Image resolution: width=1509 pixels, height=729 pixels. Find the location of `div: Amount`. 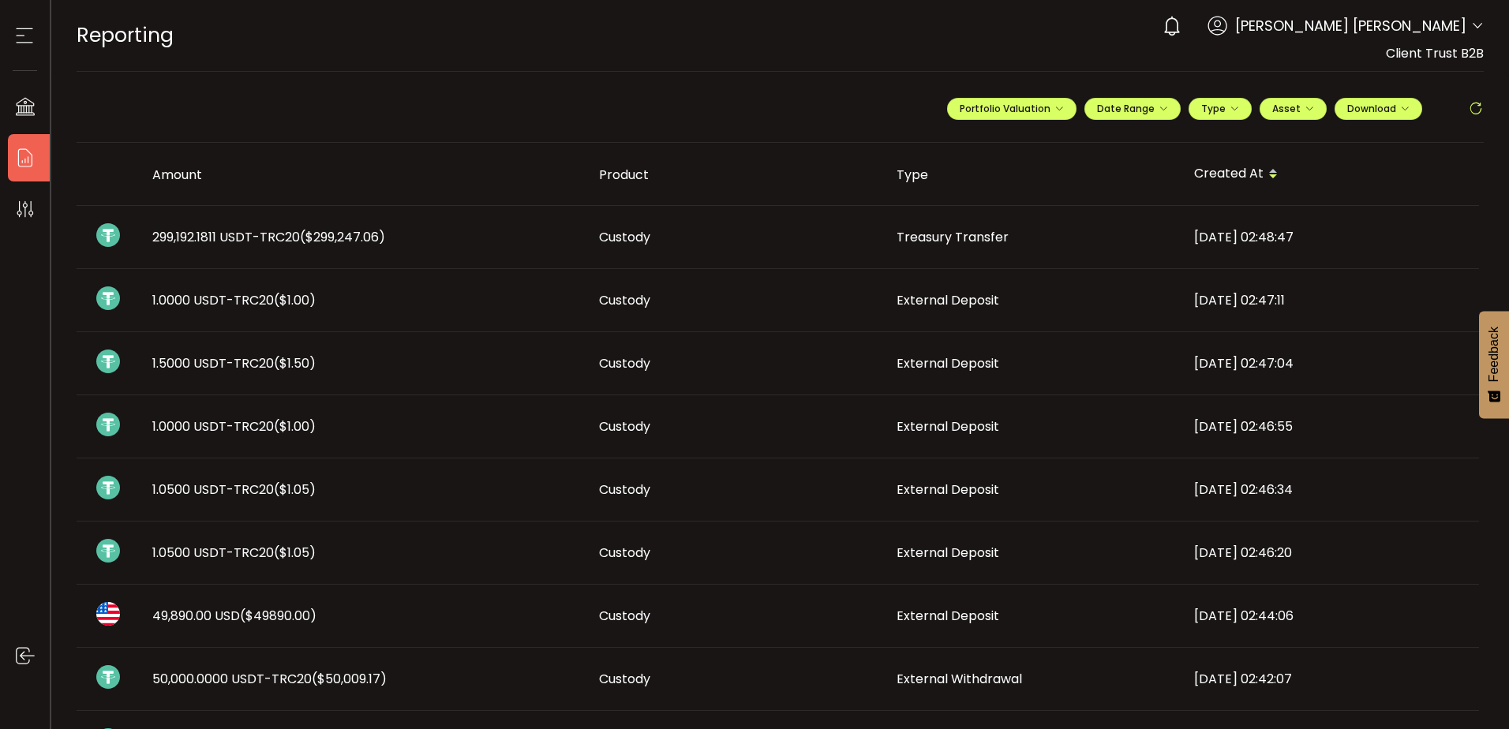

div: Amount is located at coordinates (363, 174).